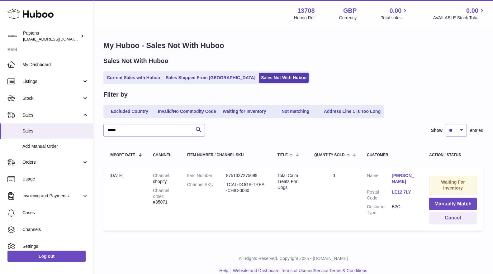 This screenshot has height=274, width=493. Describe the element at coordinates (453, 204) in the screenshot. I see `button: Manually Match` at that location.